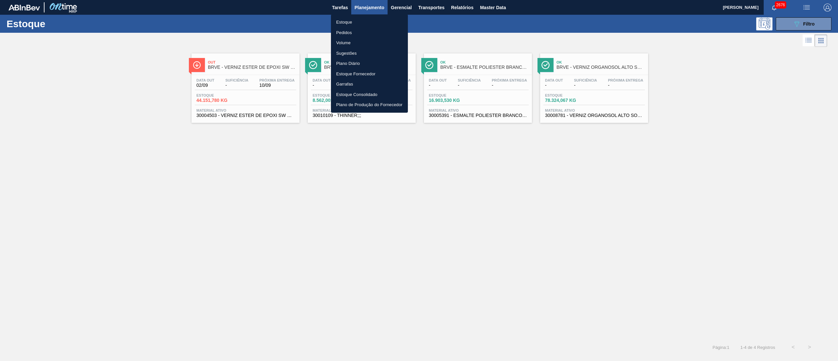 The image size is (838, 361). What do you see at coordinates (369, 53) in the screenshot?
I see `a: Sugestões` at bounding box center [369, 53].